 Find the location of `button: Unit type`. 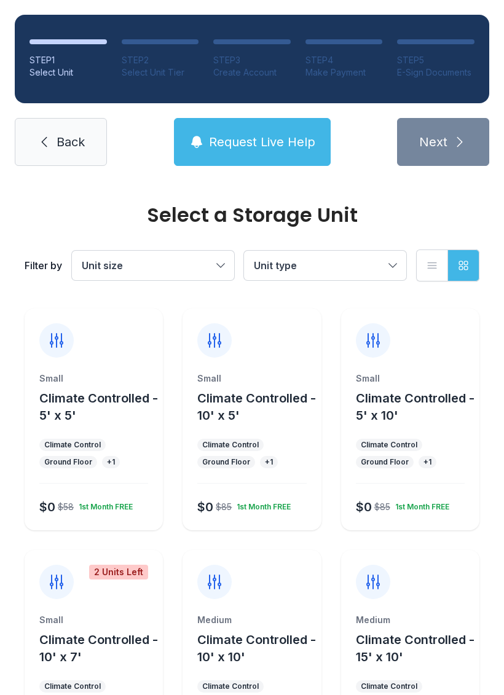

button: Unit type is located at coordinates (325, 265).